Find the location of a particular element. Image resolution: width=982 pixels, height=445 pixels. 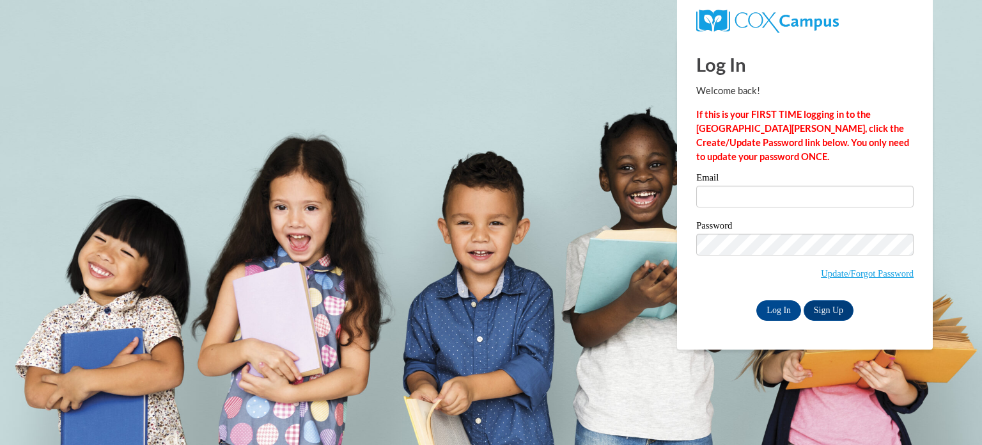

a: COX Campus is located at coordinates (768, 20).